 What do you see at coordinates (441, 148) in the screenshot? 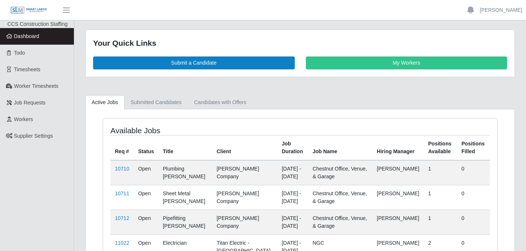
I see `th: Positions Available` at bounding box center [441, 148].